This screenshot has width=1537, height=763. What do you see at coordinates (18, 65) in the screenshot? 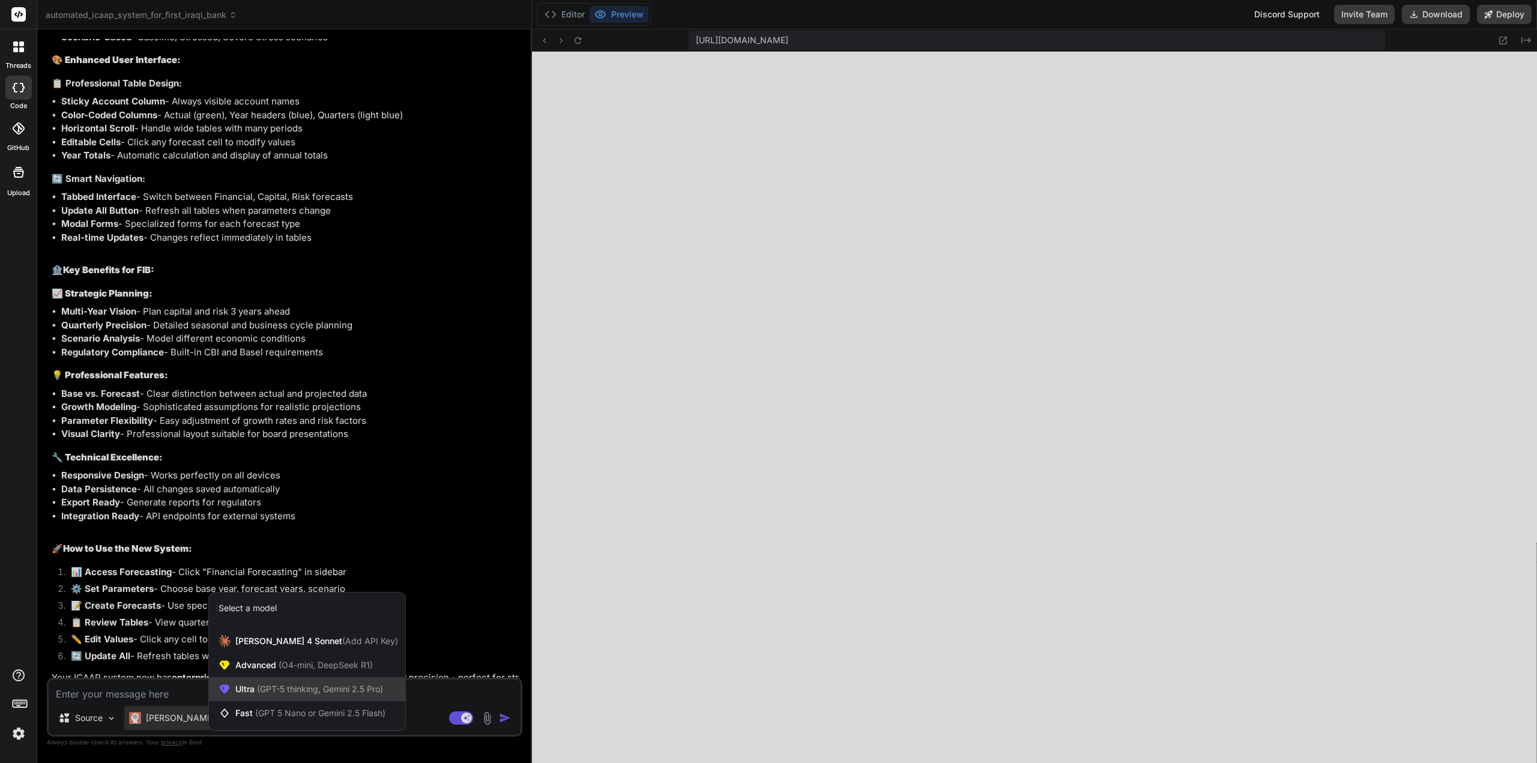
I see `label: threads` at bounding box center [18, 65].